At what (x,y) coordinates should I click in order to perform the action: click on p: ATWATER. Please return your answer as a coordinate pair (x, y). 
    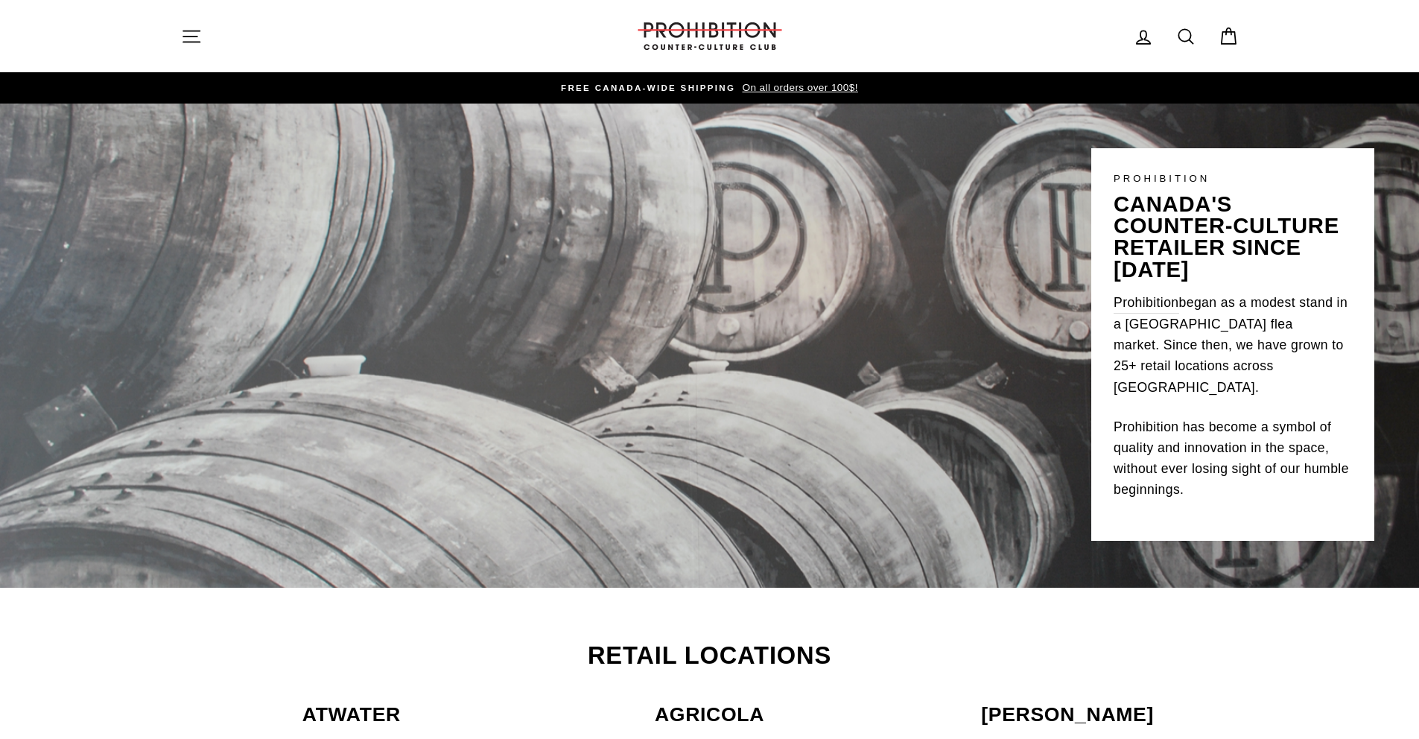
    Looking at the image, I should click on (352, 714).